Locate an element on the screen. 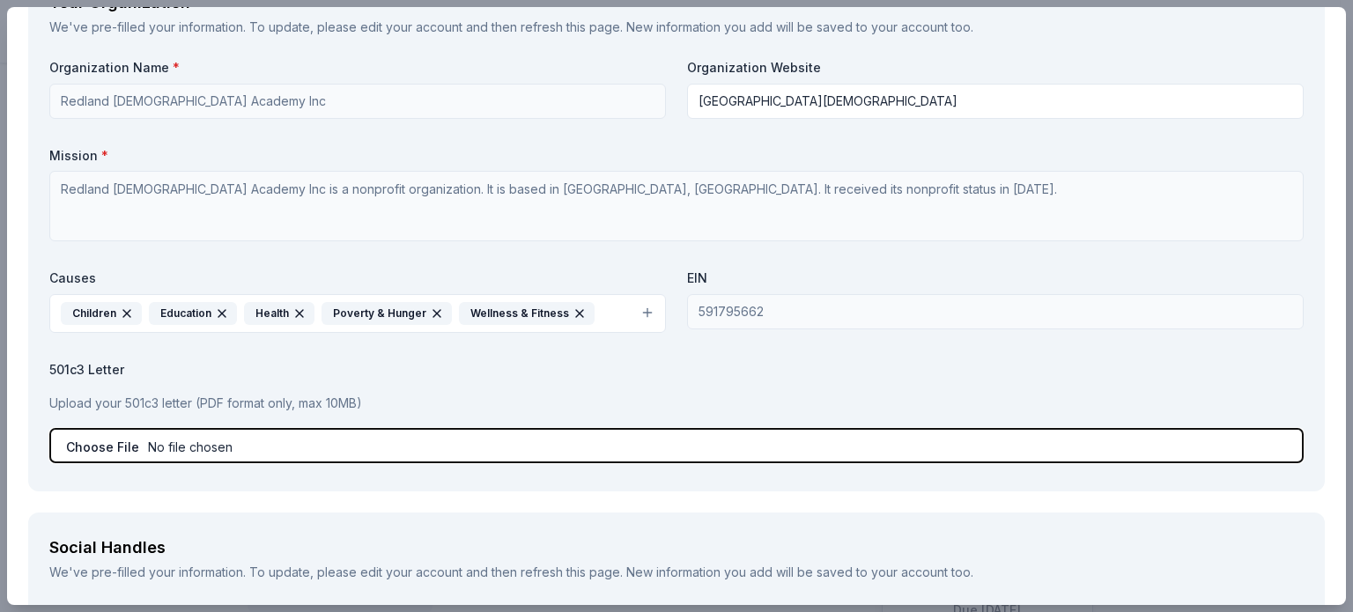 This screenshot has height=612, width=1353. div: Poverty & Hunger is located at coordinates (387, 314).